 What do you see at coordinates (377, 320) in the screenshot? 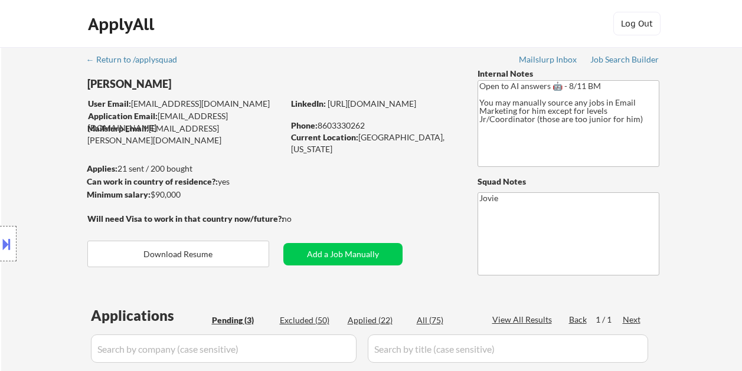
I see `div: Applied (22)` at bounding box center [377, 320].